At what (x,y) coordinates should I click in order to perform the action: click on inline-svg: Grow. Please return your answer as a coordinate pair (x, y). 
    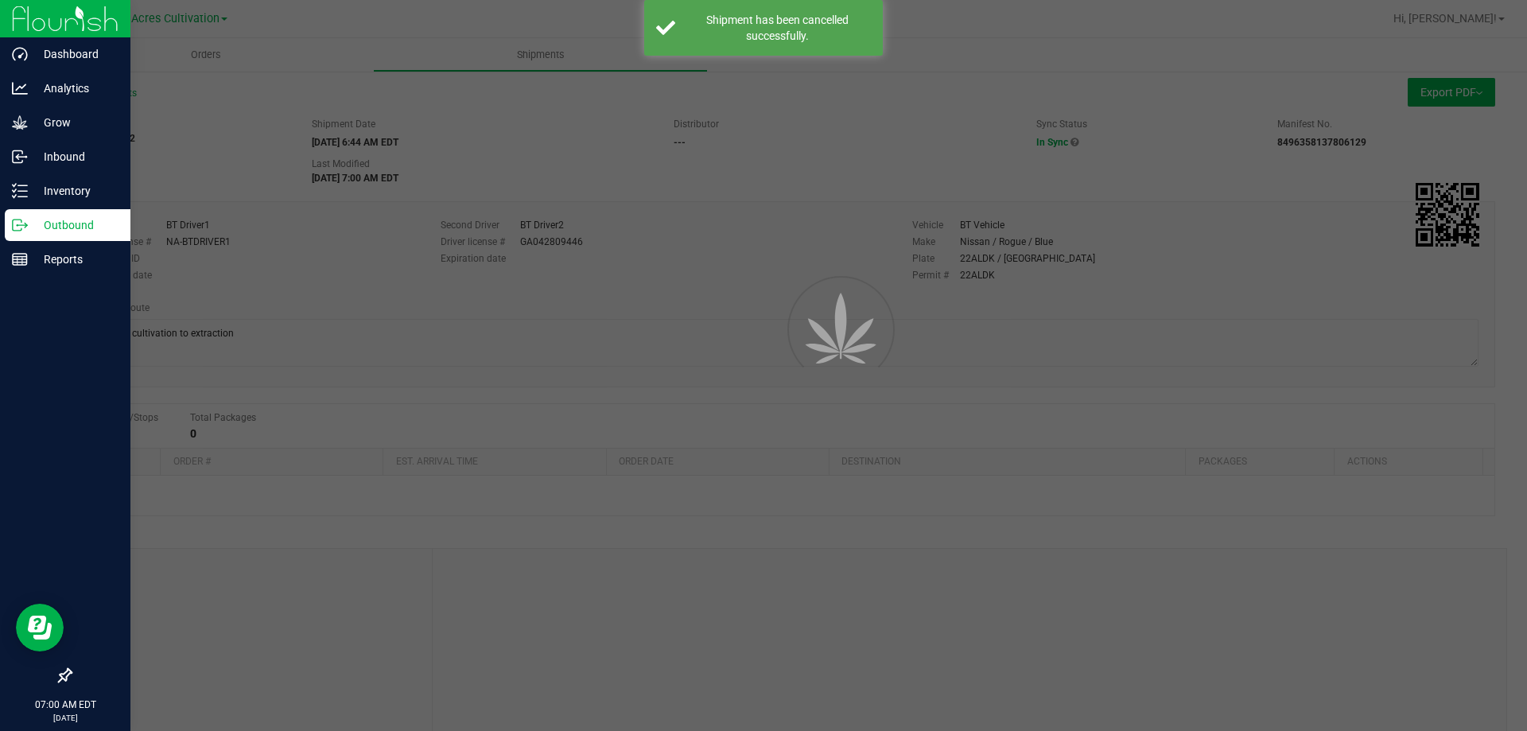
    Looking at the image, I should click on (20, 122).